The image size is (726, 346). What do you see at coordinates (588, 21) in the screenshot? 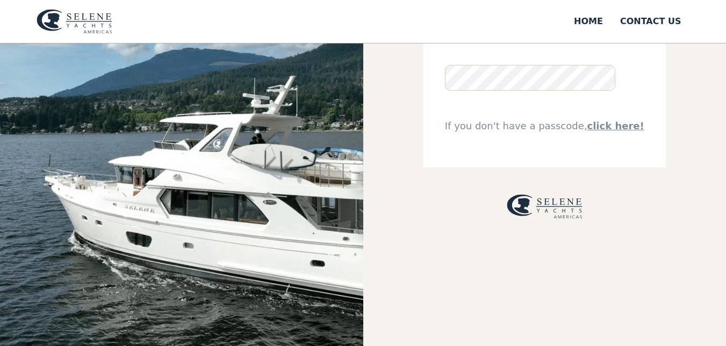
I see `div: Home` at bounding box center [588, 21].